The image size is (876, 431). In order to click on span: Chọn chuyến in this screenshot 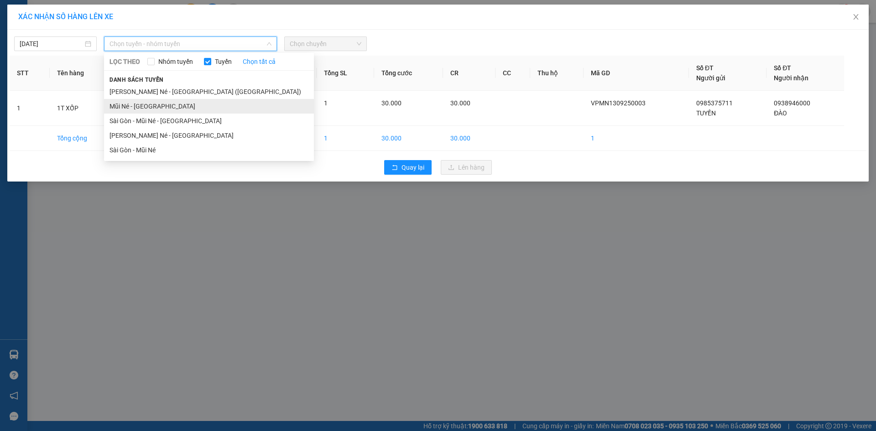, I will do `click(325, 44)`.